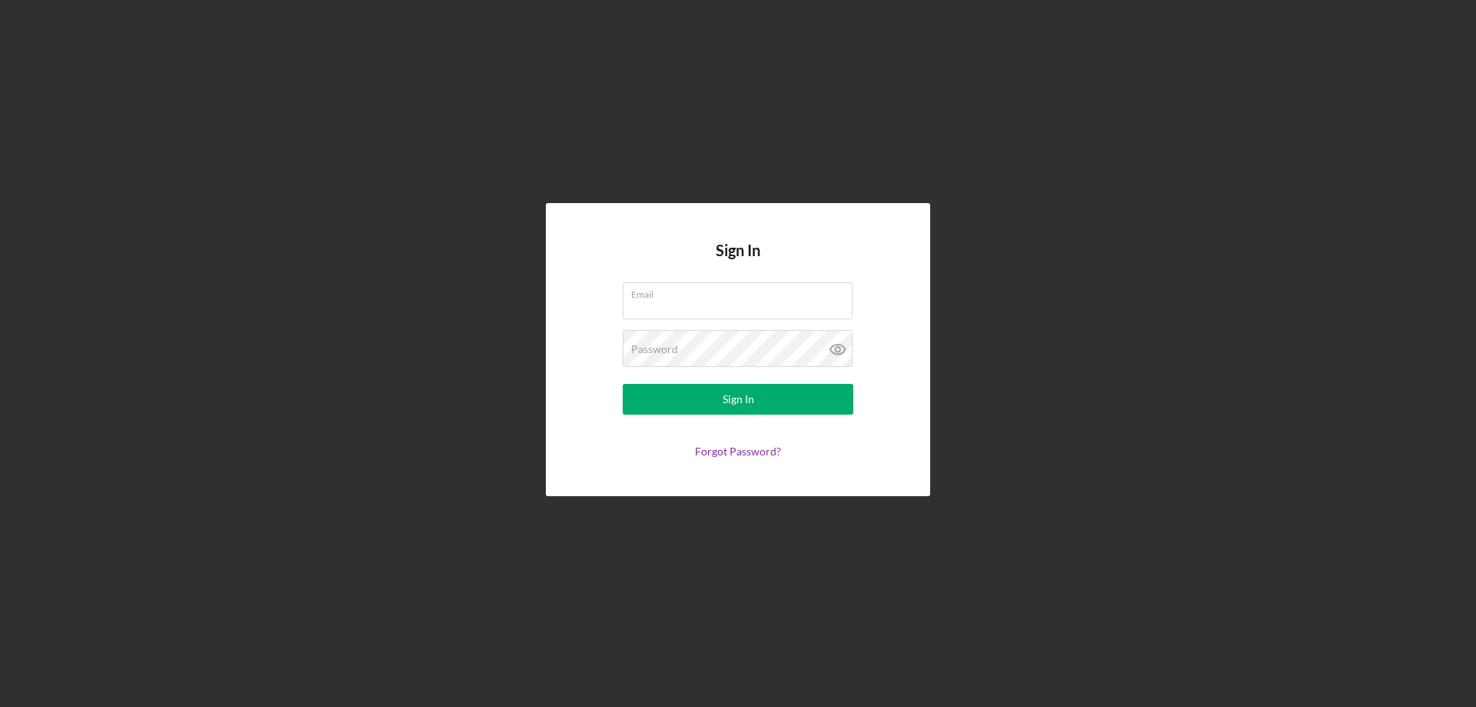 The width and height of the screenshot is (1476, 707). I want to click on div: Sign In, so click(738, 399).